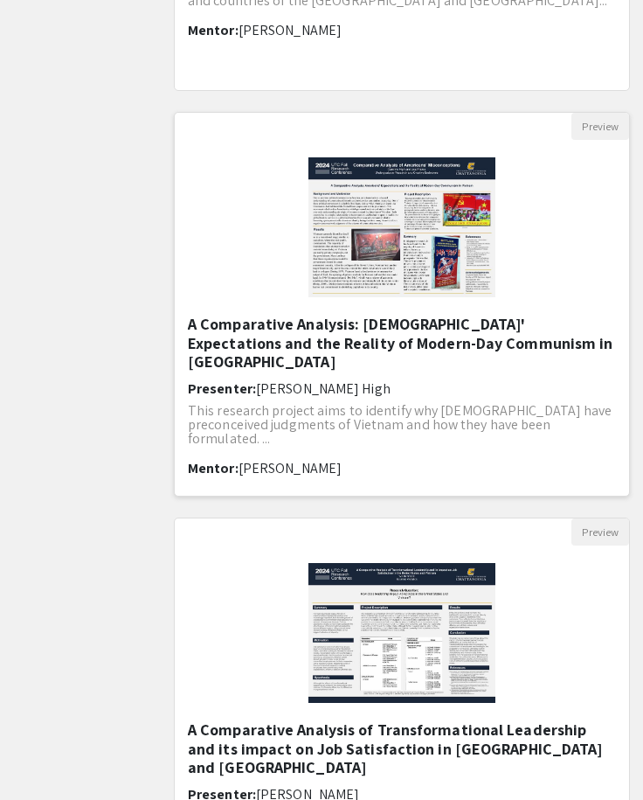 The image size is (643, 800). Describe the element at coordinates (402, 304) in the screenshot. I see `div: Open Presentation <p>A Comparative Analysis: Americans' Expectations and the Reality of Modern-Da...` at that location.